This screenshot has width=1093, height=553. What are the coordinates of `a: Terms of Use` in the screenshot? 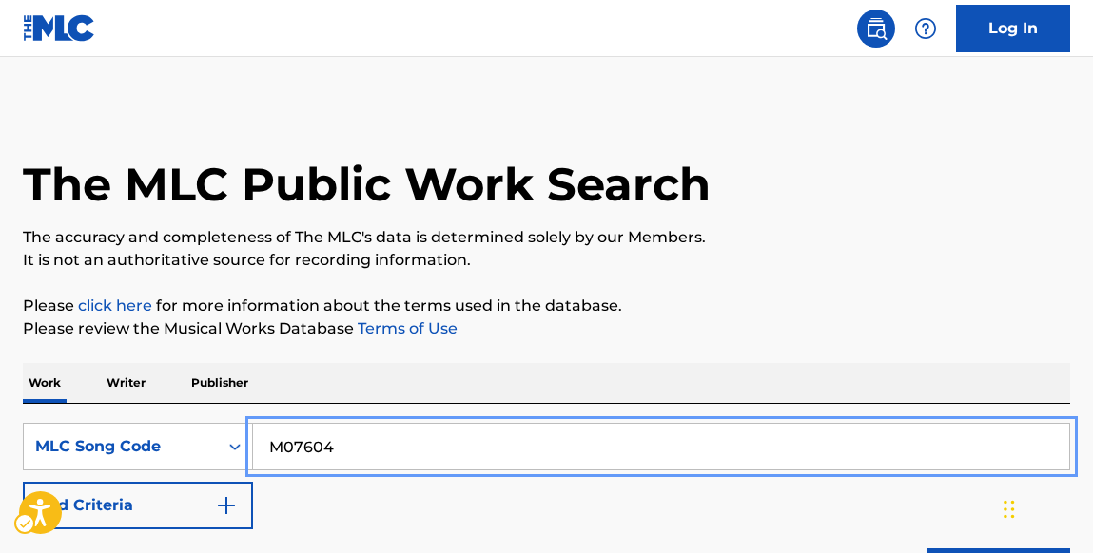 It's located at (405, 328).